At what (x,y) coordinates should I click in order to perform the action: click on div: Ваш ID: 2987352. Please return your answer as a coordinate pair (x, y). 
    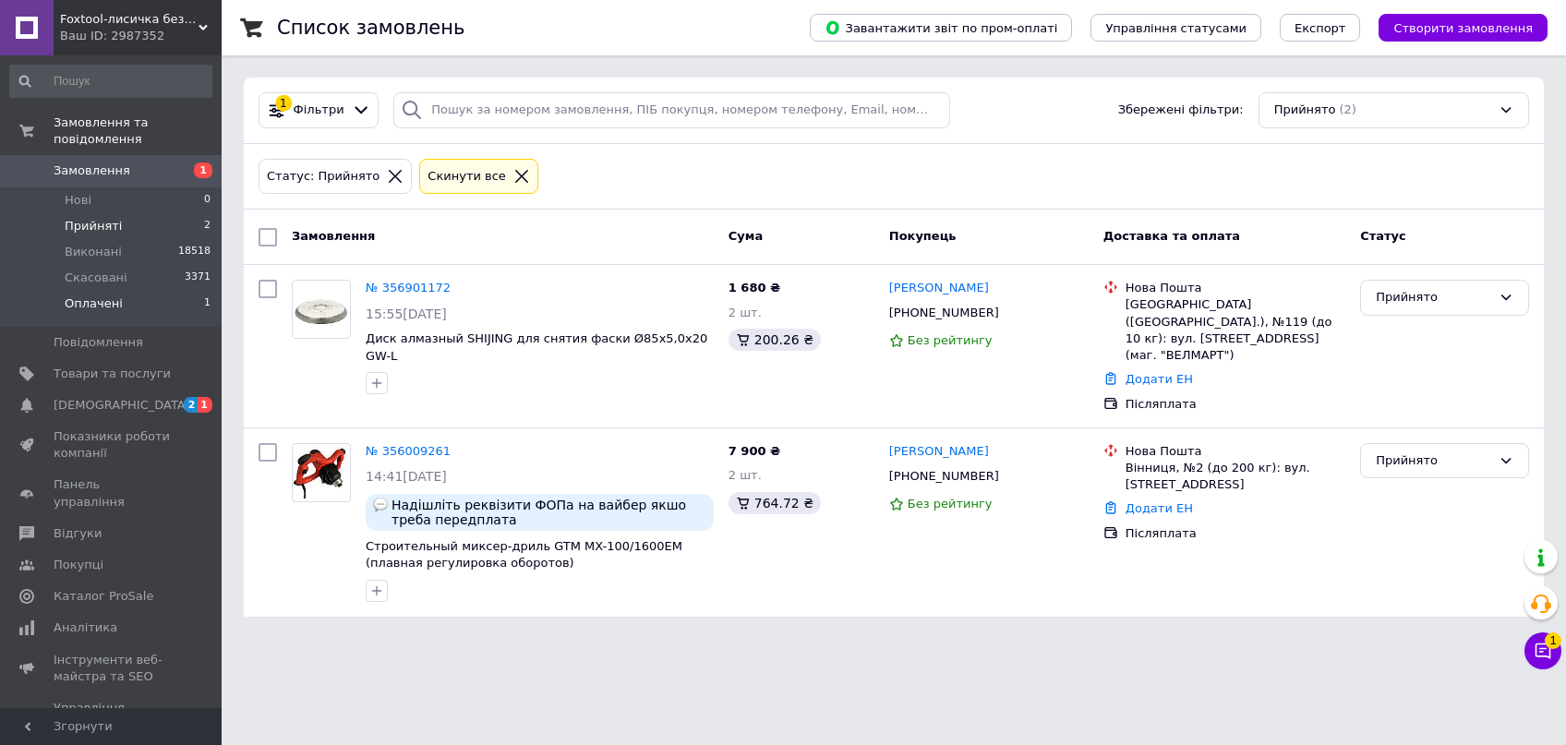
    Looking at the image, I should click on (140, 36).